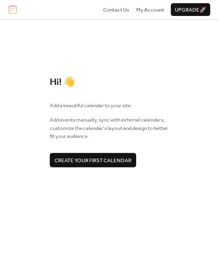 The image size is (219, 279). Describe the element at coordinates (91, 106) in the screenshot. I see `span: Add a beautiful calendar to your site.` at that location.